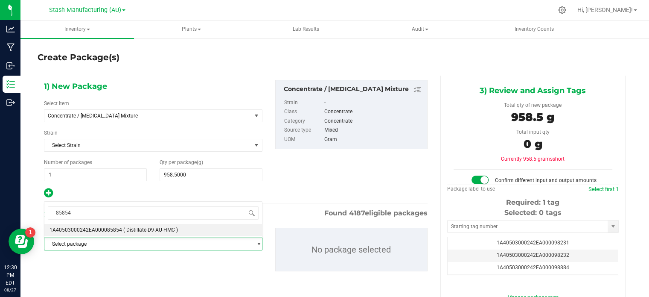 Image resolution: width=649 pixels, height=297 pixels. Describe the element at coordinates (303, 112) in the screenshot. I see `label: Class` at that location.